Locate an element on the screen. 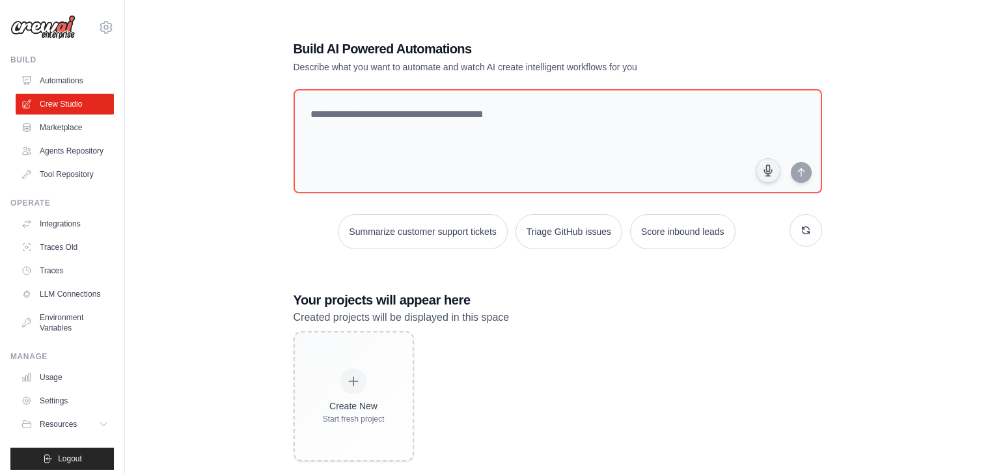 This screenshot has width=990, height=475. button: Score inbound leads is located at coordinates (683, 232).